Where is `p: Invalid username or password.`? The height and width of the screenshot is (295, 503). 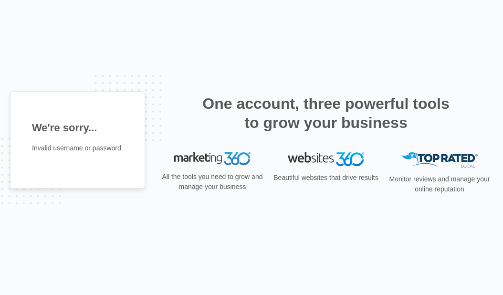
p: Invalid username or password. is located at coordinates (77, 148).